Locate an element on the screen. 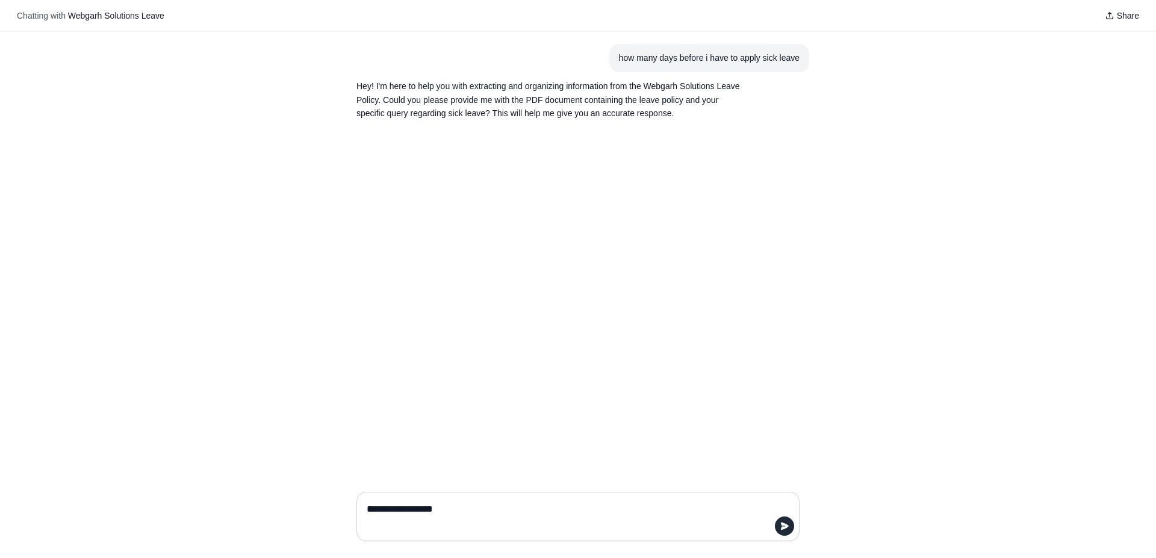  span: Webgarh Solutions Leave is located at coordinates (116, 16).